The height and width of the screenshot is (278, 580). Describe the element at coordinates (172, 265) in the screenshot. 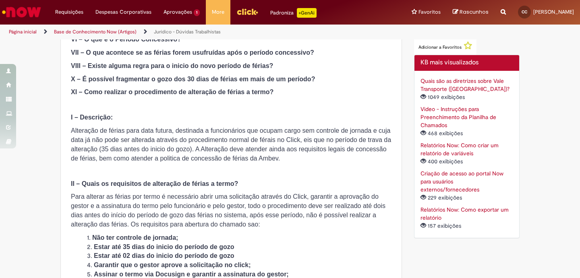

I see `strong: Garantir que o gestor aprove a solicitação no click;` at that location.